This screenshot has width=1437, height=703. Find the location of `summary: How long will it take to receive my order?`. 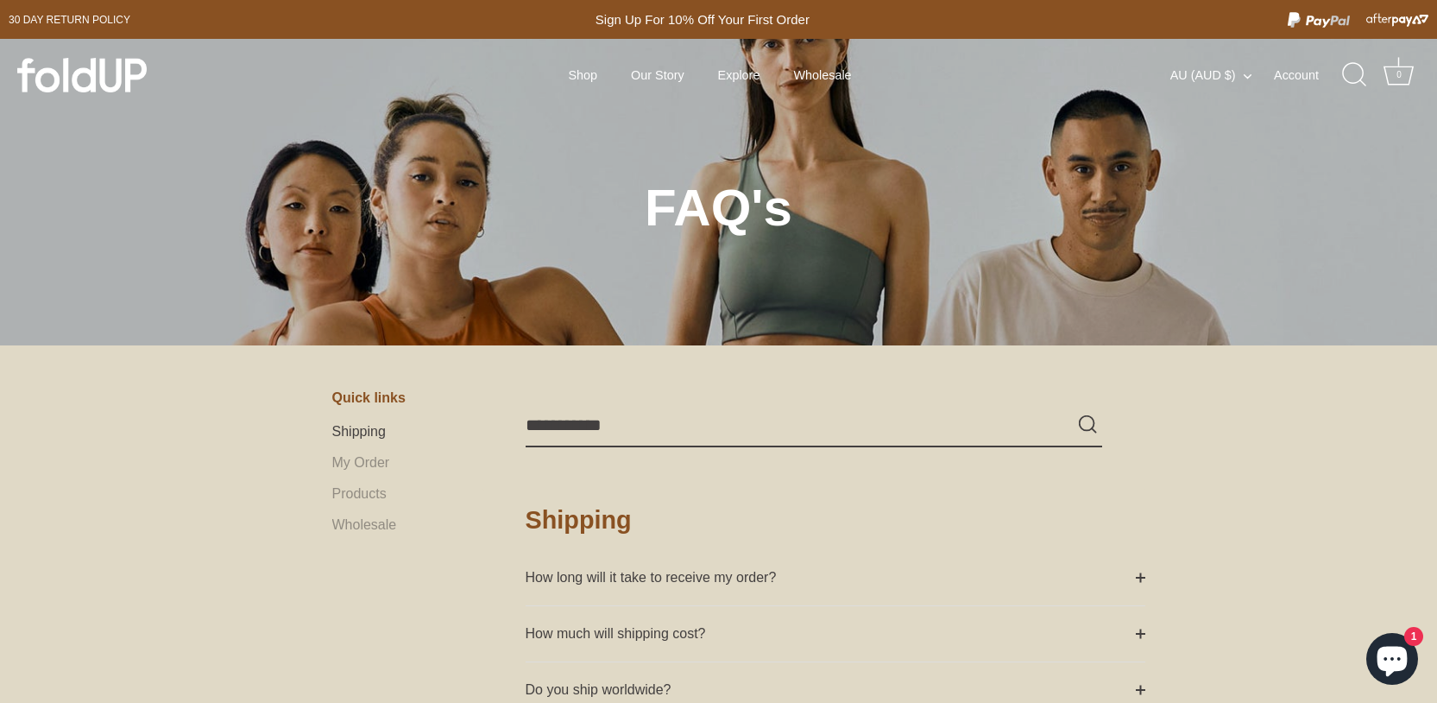

summary: How long will it take to receive my order? is located at coordinates (836, 577).